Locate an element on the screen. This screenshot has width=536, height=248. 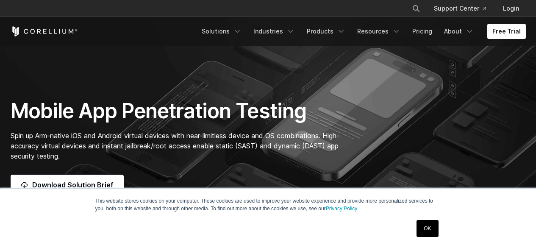
a: Corellium Home is located at coordinates (44, 31).